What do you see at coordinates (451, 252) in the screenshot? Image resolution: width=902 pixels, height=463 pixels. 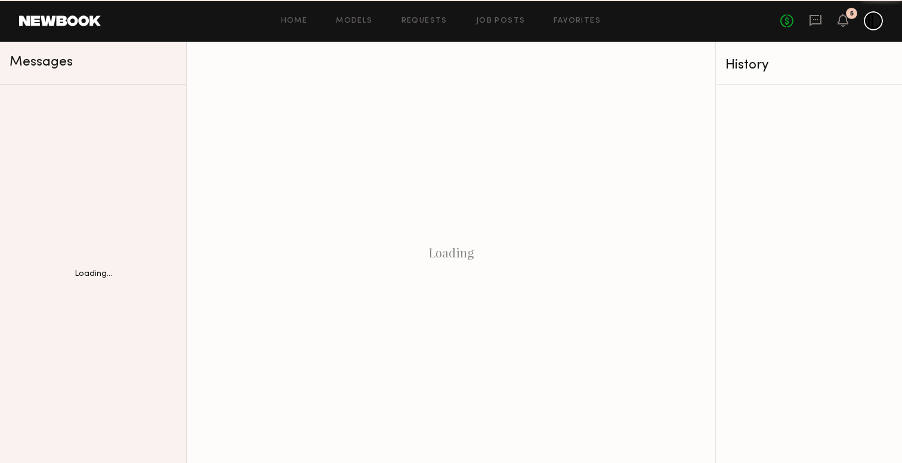 I see `div: Loading` at bounding box center [451, 252].